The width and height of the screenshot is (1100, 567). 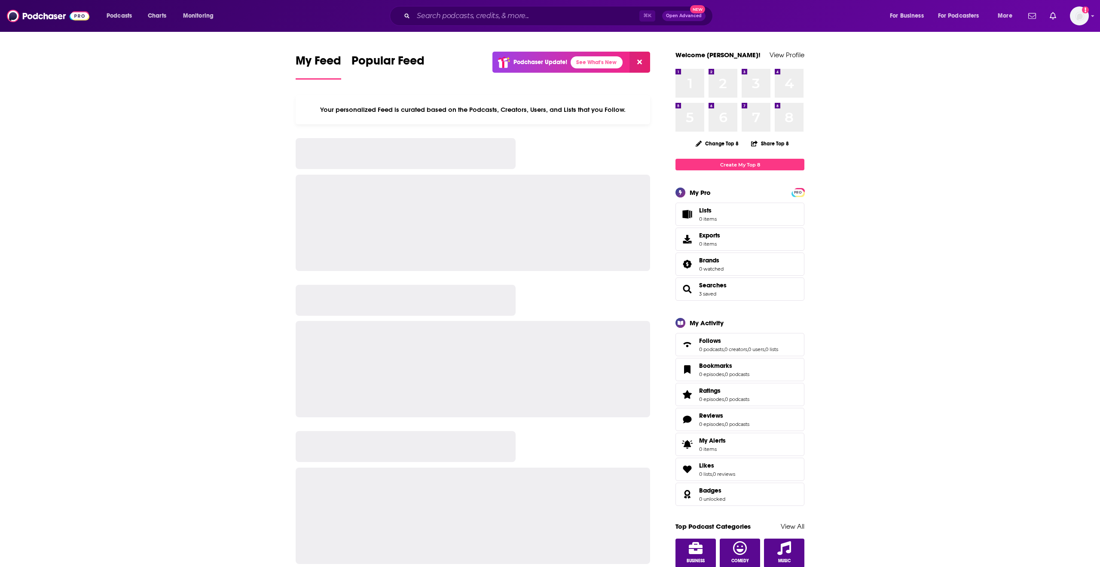 What do you see at coordinates (740, 444) in the screenshot?
I see `a: My Alerts` at bounding box center [740, 444].